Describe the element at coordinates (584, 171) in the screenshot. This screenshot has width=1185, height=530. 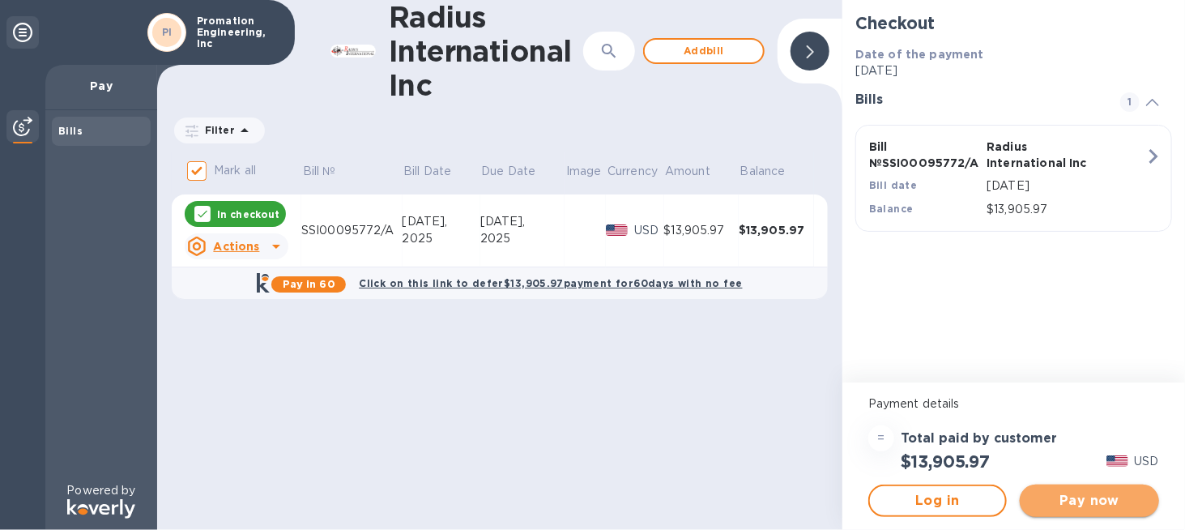
I see `span: Image` at that location.